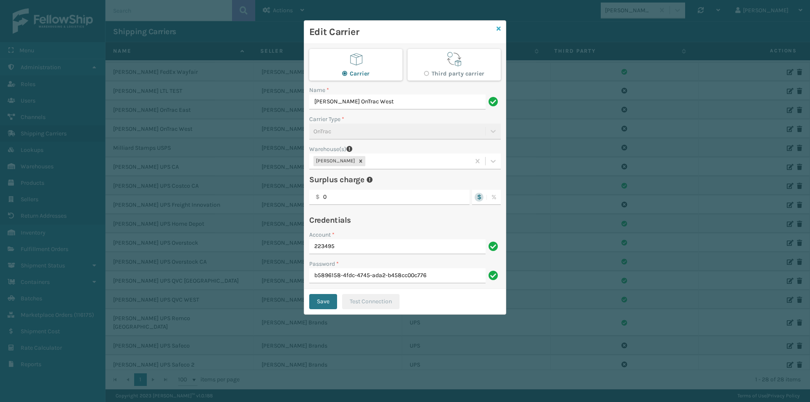 This screenshot has height=402, width=810. I want to click on label: Carrier, so click(356, 73).